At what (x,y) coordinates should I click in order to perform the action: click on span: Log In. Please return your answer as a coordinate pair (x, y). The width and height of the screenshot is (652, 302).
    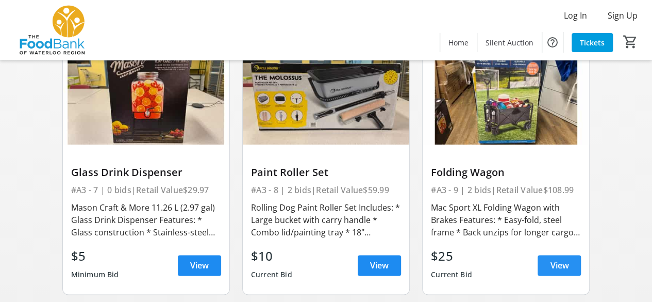
    Looking at the image, I should click on (576, 15).